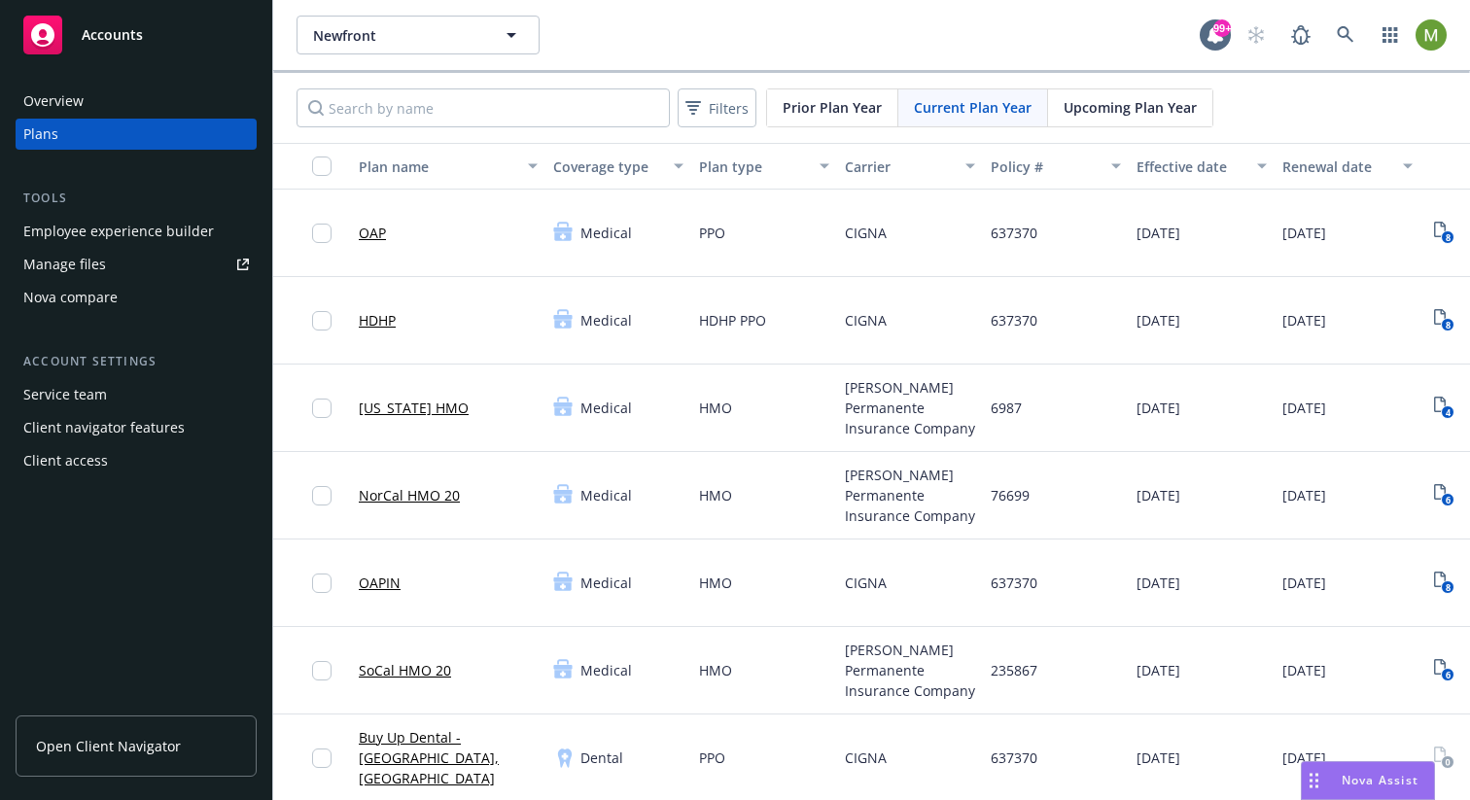 This screenshot has height=800, width=1470. Describe the element at coordinates (409, 495) in the screenshot. I see `a: NorCal HMO 20` at that location.